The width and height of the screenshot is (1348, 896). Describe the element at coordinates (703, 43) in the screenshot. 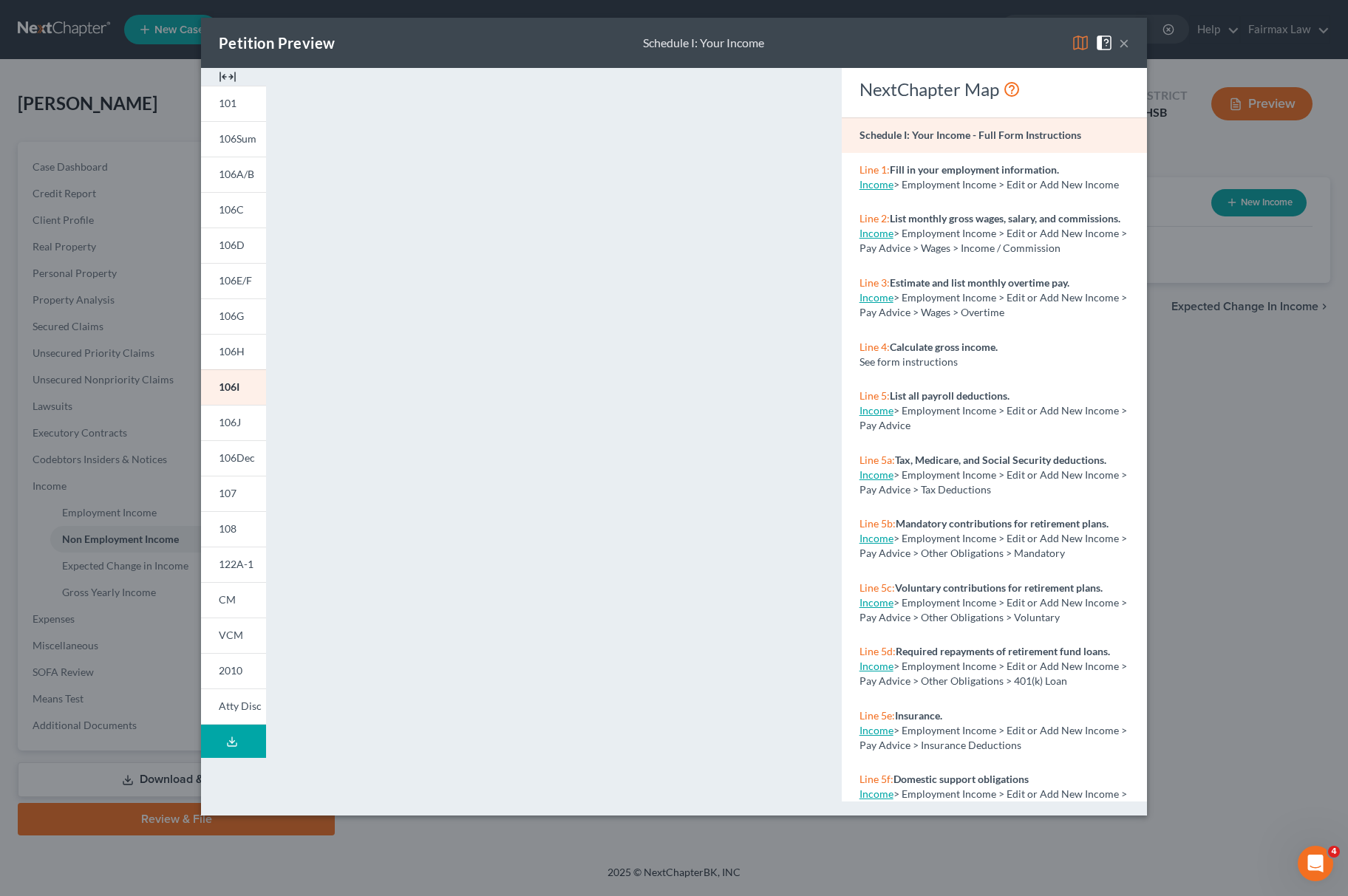

I see `div: Schedule I: Your Income` at that location.